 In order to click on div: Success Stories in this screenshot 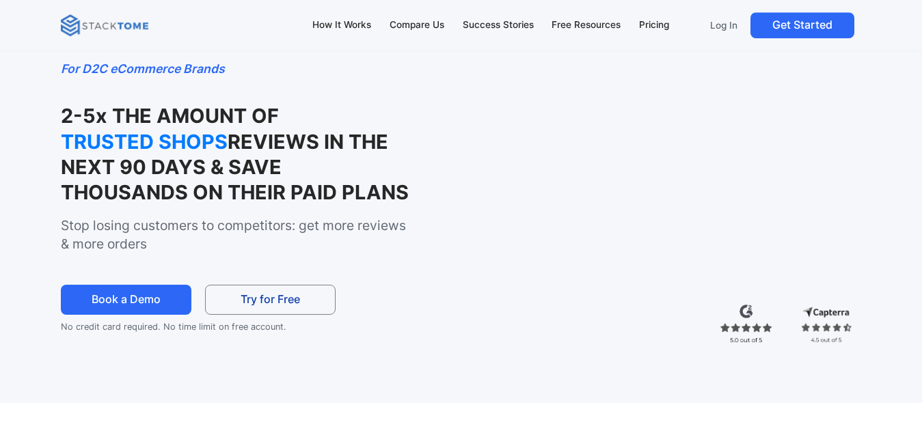, I will do `click(498, 25)`.